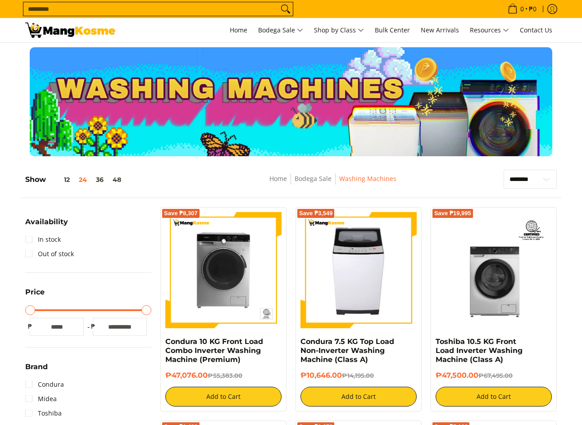 The image size is (582, 425). What do you see at coordinates (536, 30) in the screenshot?
I see `span: Contact Us` at bounding box center [536, 30].